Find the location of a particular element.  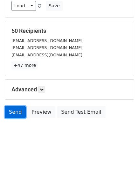

div: Chat Widget is located at coordinates (123, 156).